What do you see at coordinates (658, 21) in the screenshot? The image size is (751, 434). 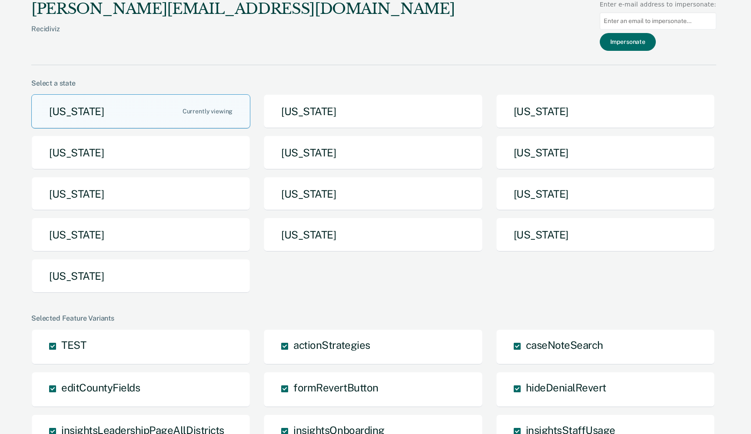 I see `input: Enter an email to impersonate...` at bounding box center [658, 21].